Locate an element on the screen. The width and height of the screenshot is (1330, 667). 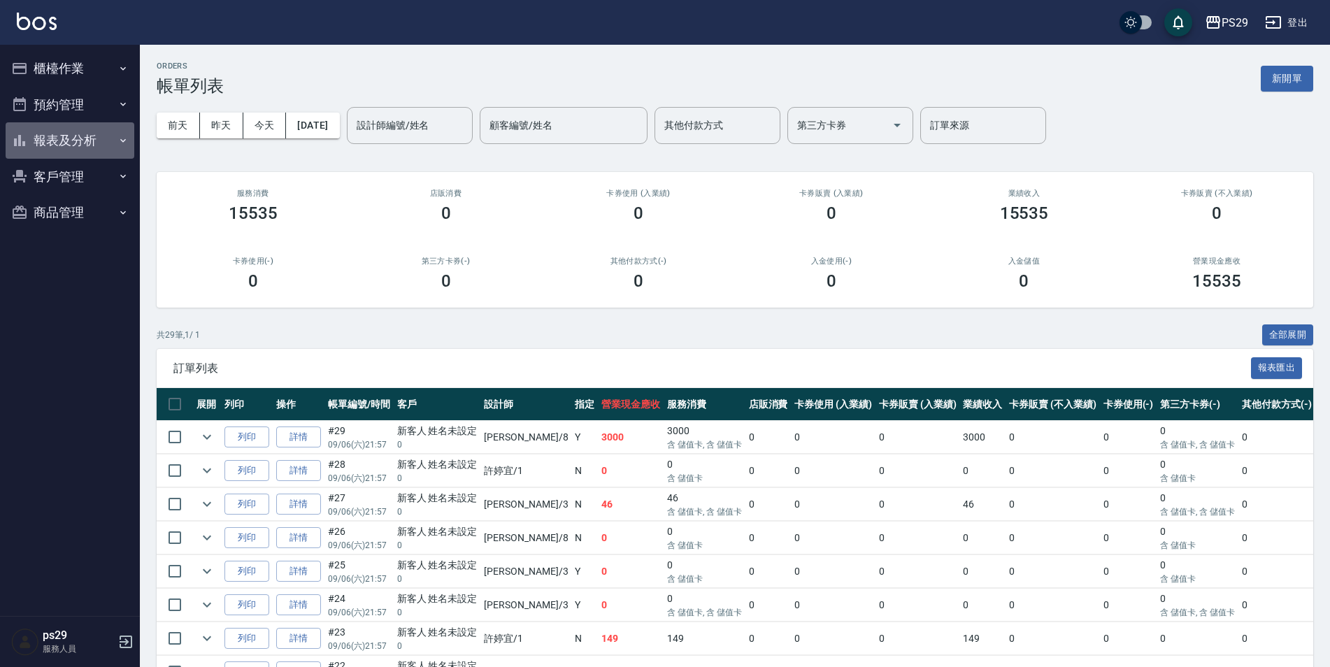
button: 全部展開 is located at coordinates (1288, 335).